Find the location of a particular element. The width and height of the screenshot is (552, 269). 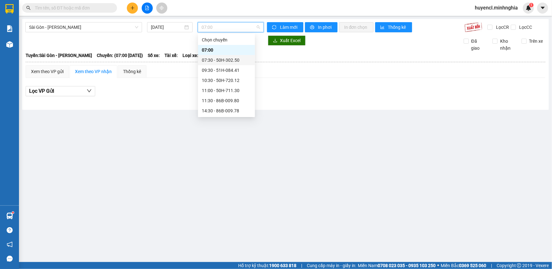

button: file-add is located at coordinates (147, 8).